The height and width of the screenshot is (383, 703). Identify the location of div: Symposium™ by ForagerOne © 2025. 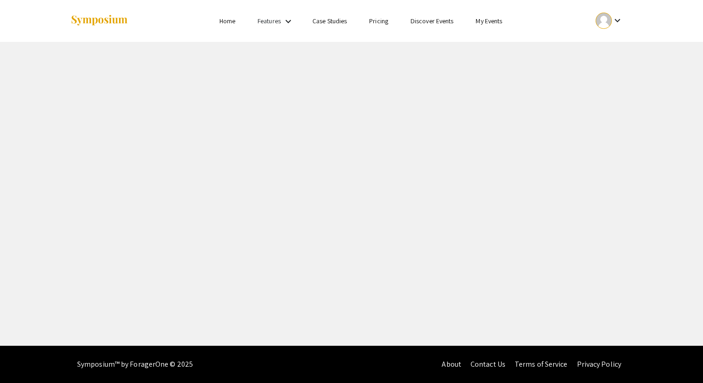
(135, 364).